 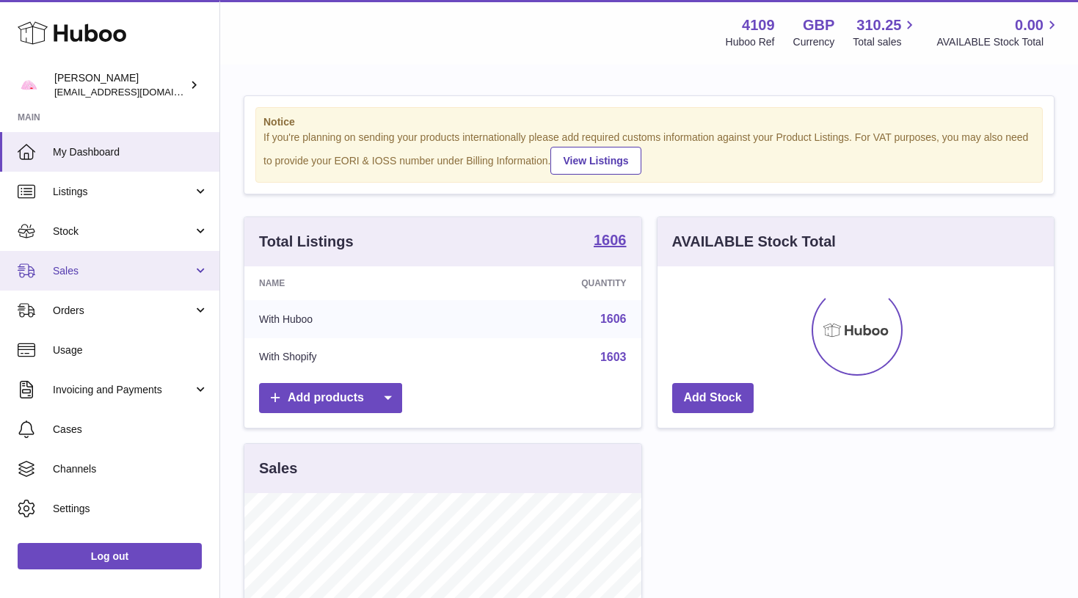 I want to click on span: My Dashboard, so click(x=131, y=152).